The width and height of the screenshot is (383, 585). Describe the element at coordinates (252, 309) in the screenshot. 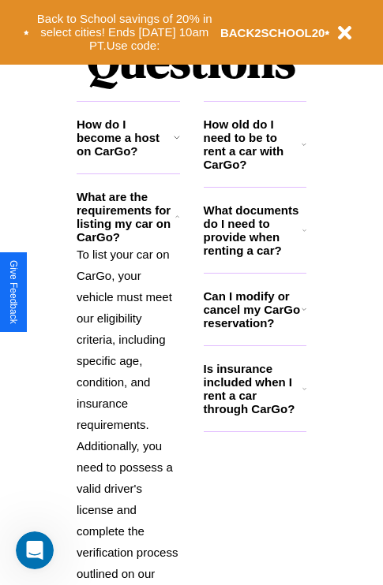

I see `h3: Can I modify or cancel my CarGo reservation?` at that location.